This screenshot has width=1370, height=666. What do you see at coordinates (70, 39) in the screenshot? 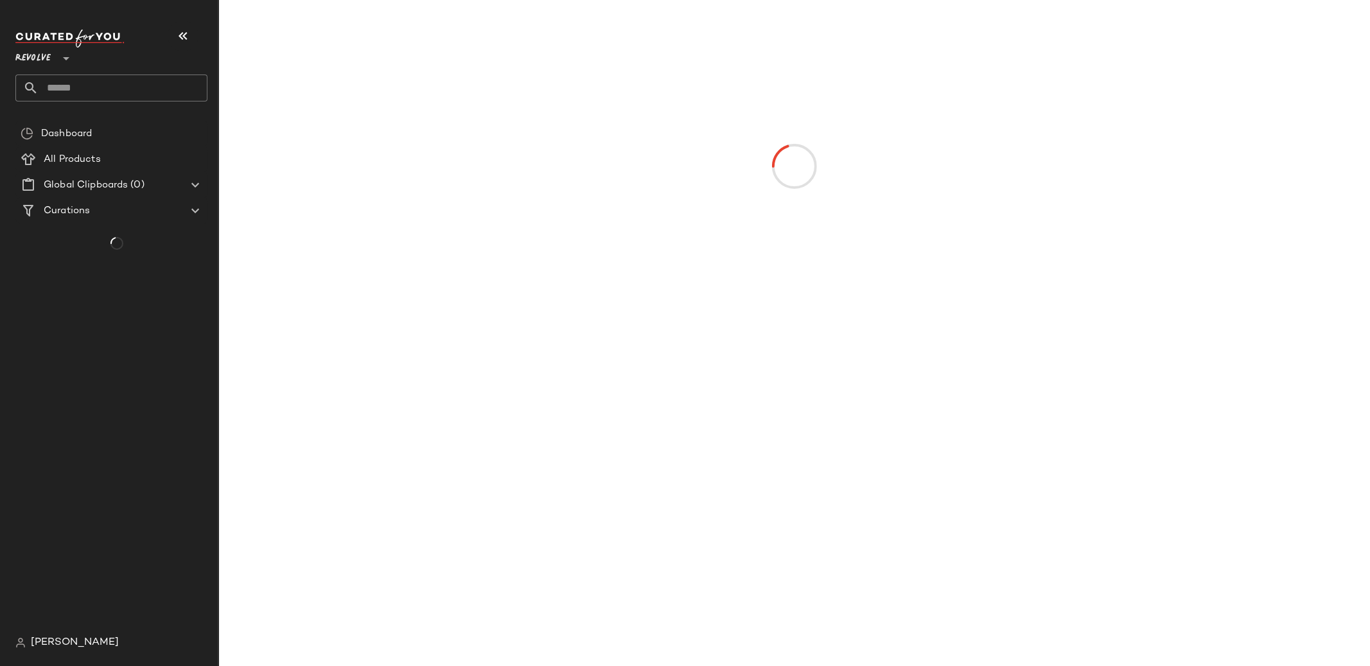
I see `img: cfy_white_logo.C9jOOHJF.svg` at bounding box center [70, 39].